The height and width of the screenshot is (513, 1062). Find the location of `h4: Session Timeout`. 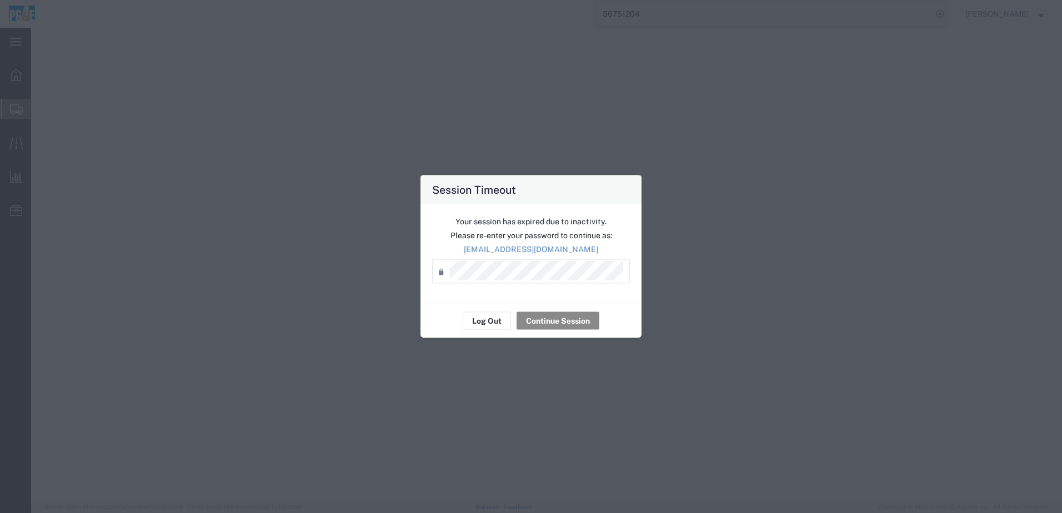

h4: Session Timeout is located at coordinates (474, 189).